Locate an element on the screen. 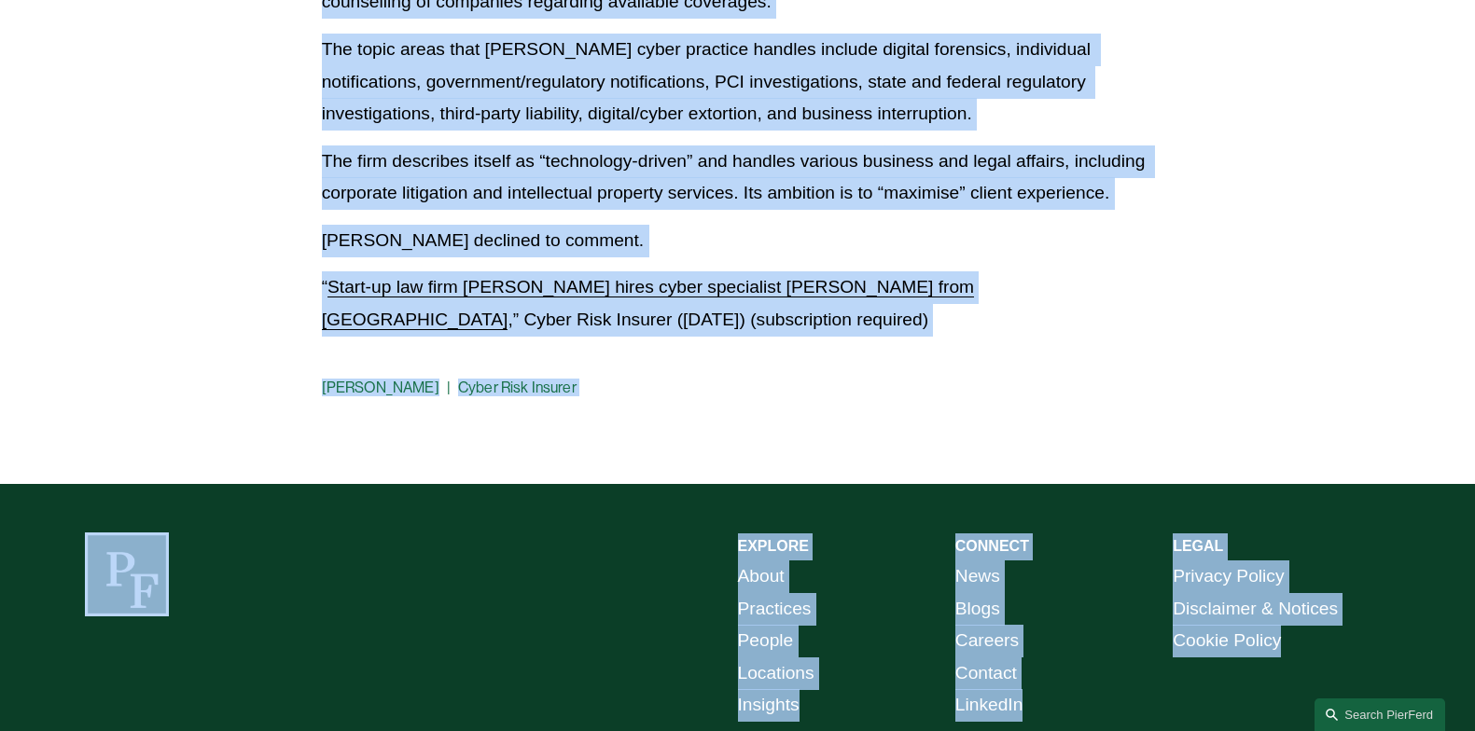 The width and height of the screenshot is (1475, 731). a: News is located at coordinates (978, 577).